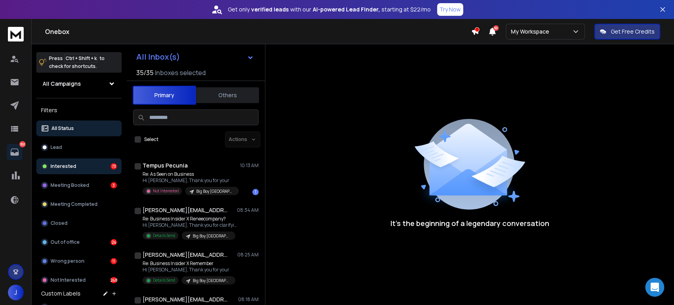 Image resolution: width=674 pixels, height=305 pixels. What do you see at coordinates (627, 32) in the screenshot?
I see `button: Get Free Credits` at bounding box center [627, 32].